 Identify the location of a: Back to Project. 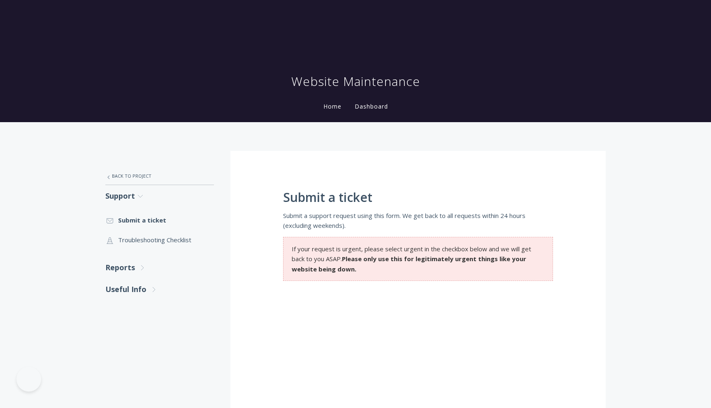
(160, 176).